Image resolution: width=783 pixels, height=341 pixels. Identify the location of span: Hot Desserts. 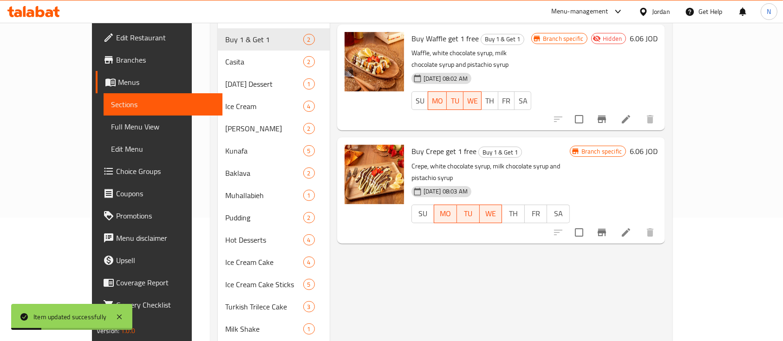
(264, 240).